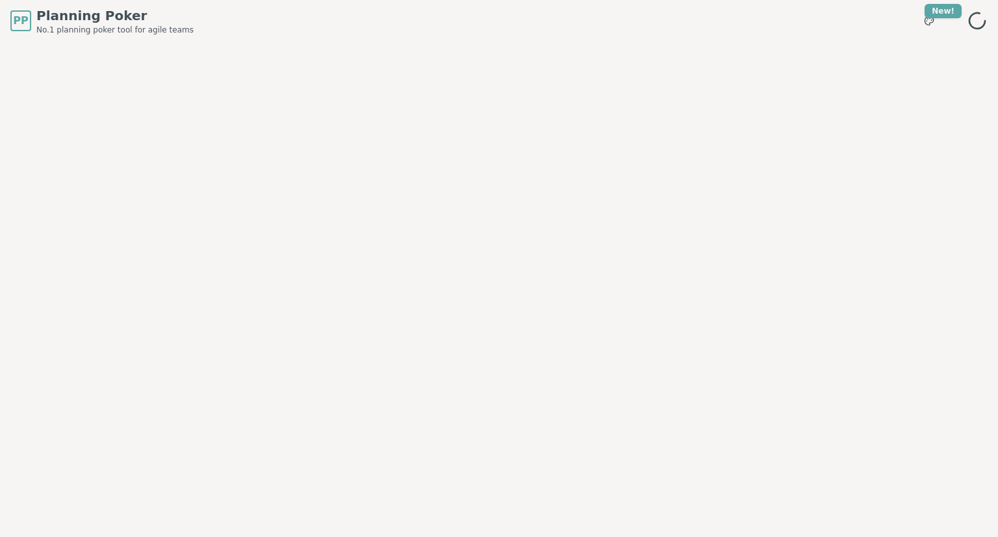  Describe the element at coordinates (102, 21) in the screenshot. I see `a: PPPlanning PokerNo.1 planning poker tool for agile teams` at that location.